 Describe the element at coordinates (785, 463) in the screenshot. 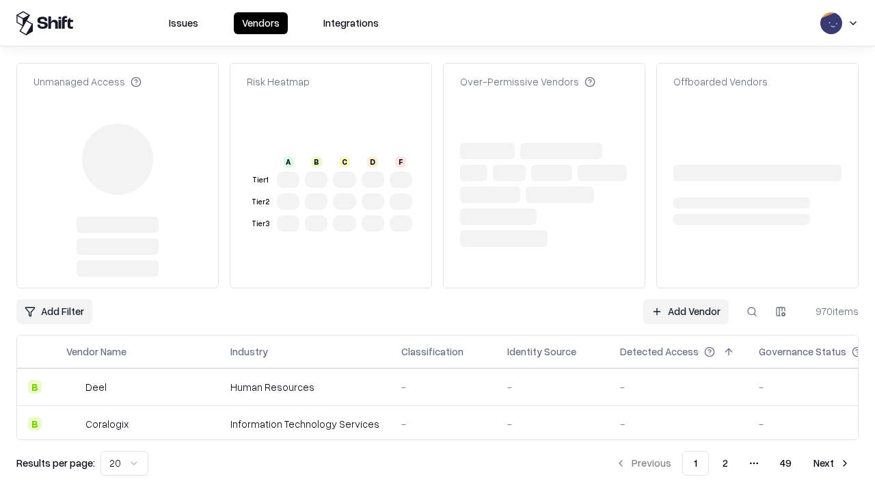

I see `button: 49` at that location.